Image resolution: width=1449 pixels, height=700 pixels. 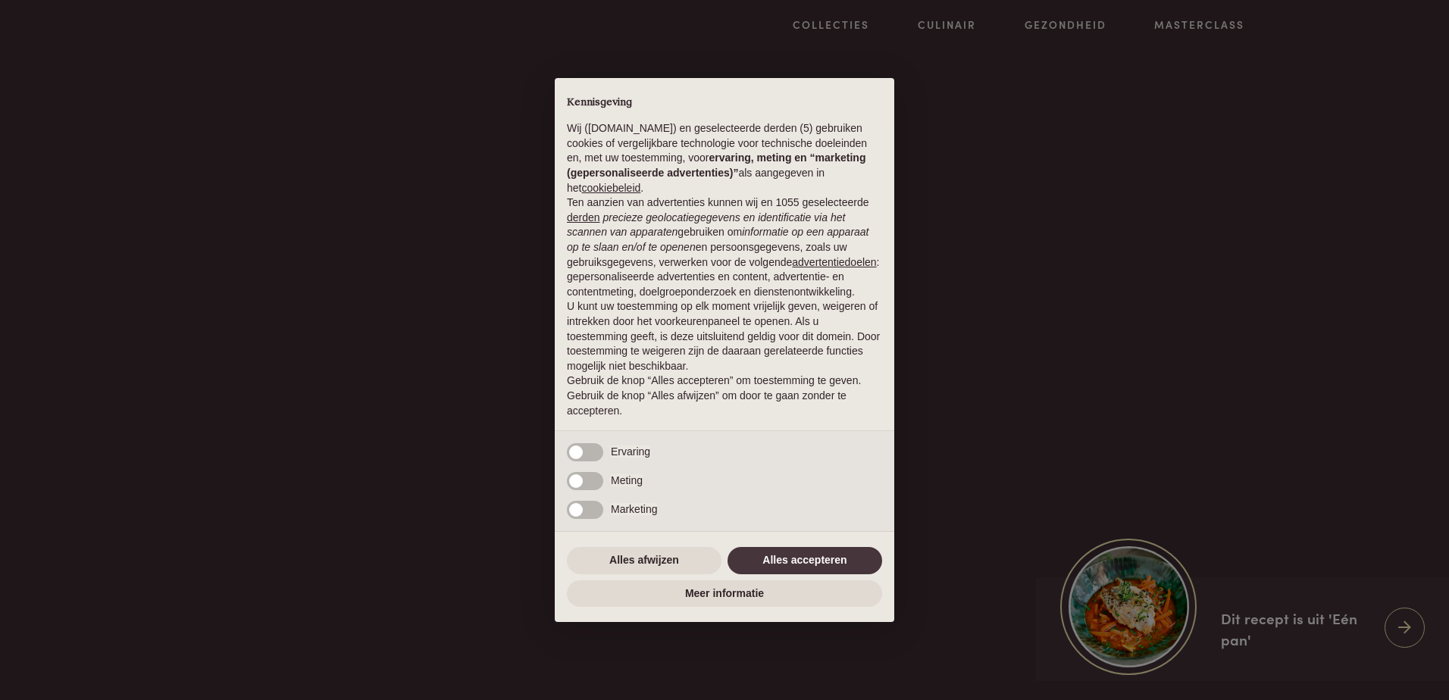 I want to click on em: precieze geolocatiegegevens en identificatie via het scannen van apparaten, so click(x=706, y=225).